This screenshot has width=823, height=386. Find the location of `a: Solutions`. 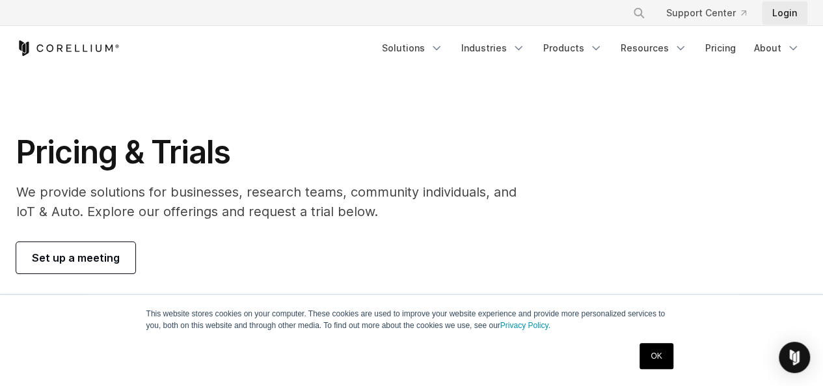

a: Solutions is located at coordinates (413, 48).